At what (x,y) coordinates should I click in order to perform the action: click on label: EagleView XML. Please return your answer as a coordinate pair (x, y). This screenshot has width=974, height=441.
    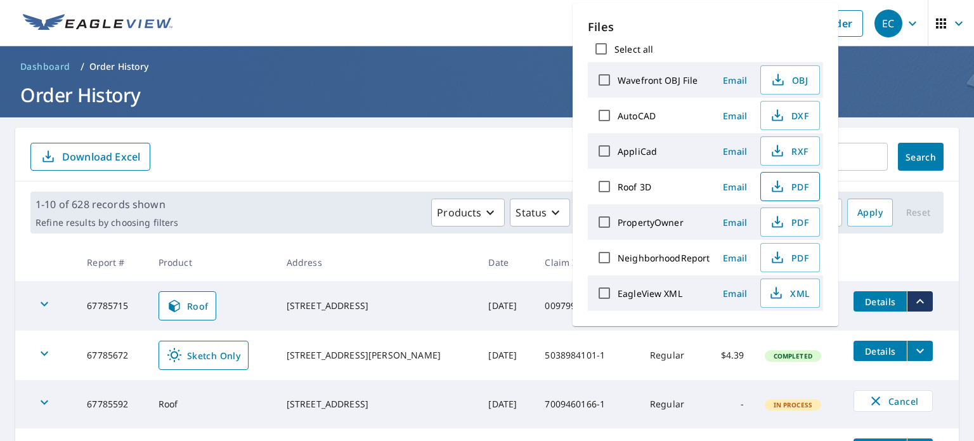
    Looking at the image, I should click on (650, 293).